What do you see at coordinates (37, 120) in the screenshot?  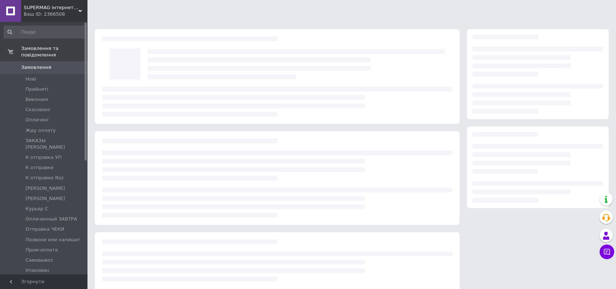 I see `span: Оплачені` at bounding box center [37, 120].